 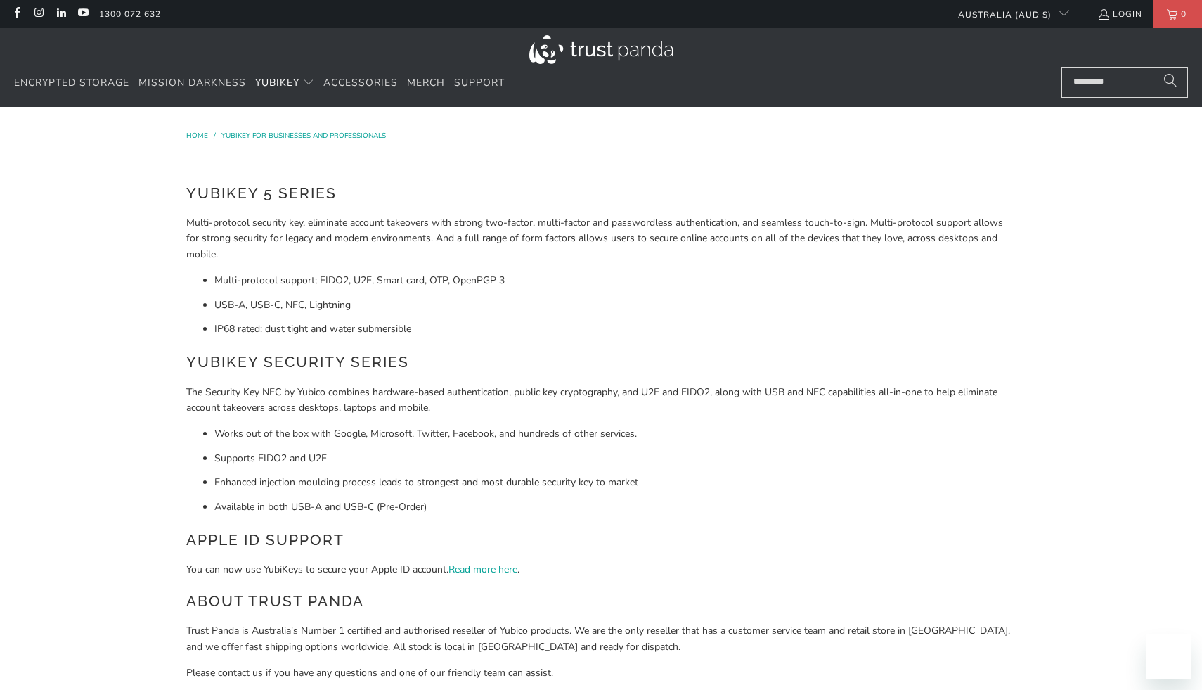 What do you see at coordinates (615, 329) in the screenshot?
I see `li: IP68 rated: dust tight and water submersible` at bounding box center [615, 329].